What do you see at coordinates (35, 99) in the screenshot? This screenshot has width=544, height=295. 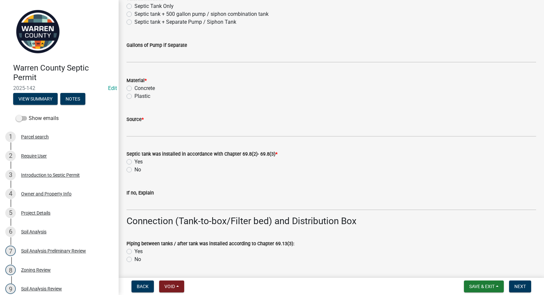 I see `button: View Summary` at bounding box center [35, 99].